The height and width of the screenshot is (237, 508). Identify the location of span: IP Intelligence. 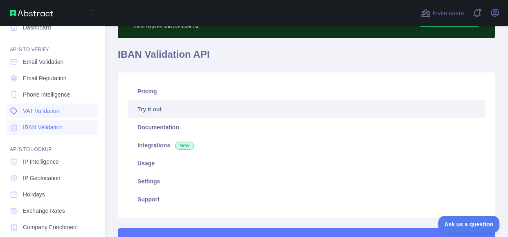
(41, 162).